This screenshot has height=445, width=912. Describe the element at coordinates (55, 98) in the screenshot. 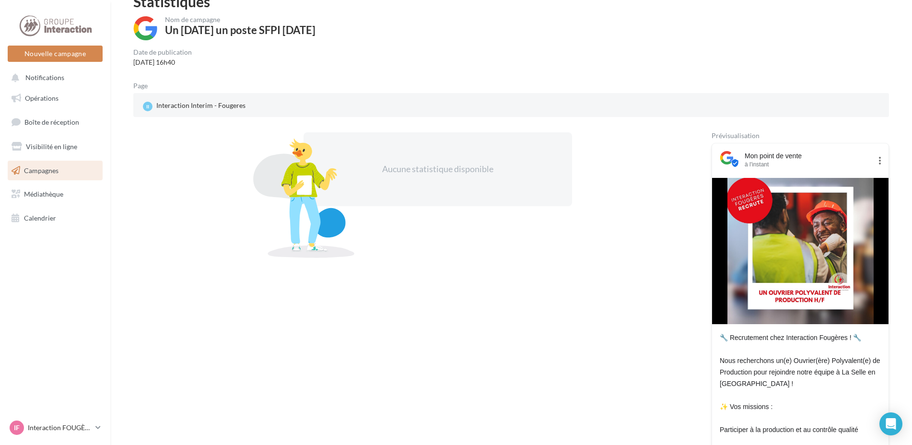

I see `a: Opérations` at that location.